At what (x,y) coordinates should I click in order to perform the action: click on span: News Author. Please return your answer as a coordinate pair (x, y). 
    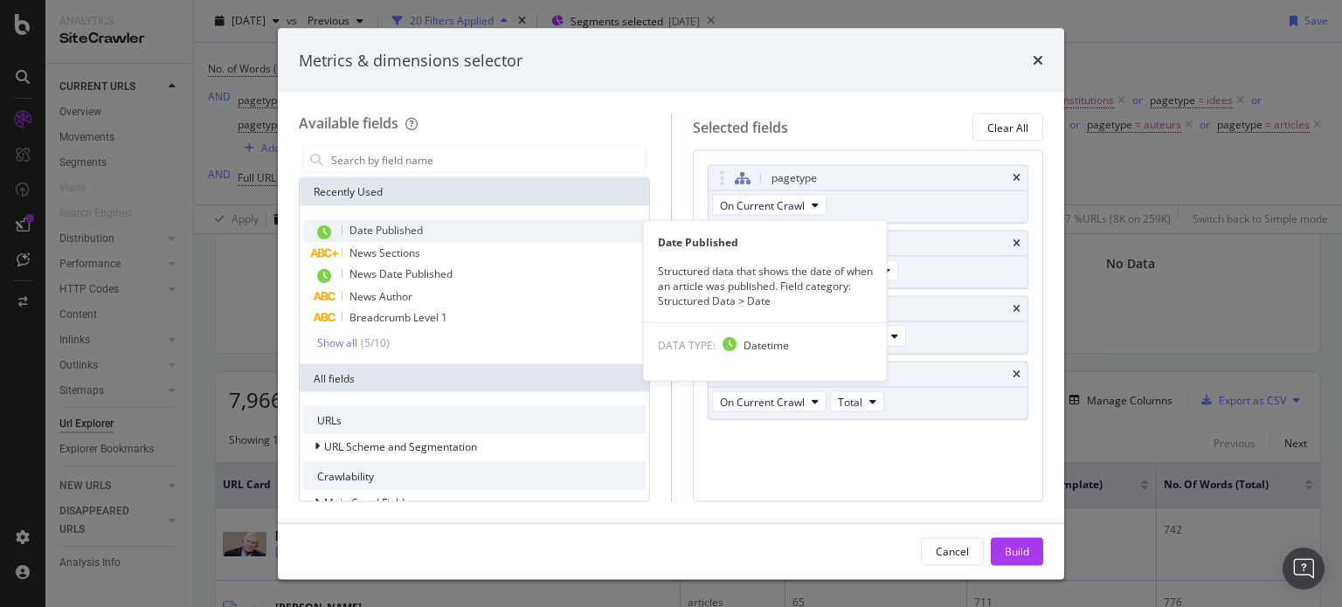
    Looking at the image, I should click on (381, 296).